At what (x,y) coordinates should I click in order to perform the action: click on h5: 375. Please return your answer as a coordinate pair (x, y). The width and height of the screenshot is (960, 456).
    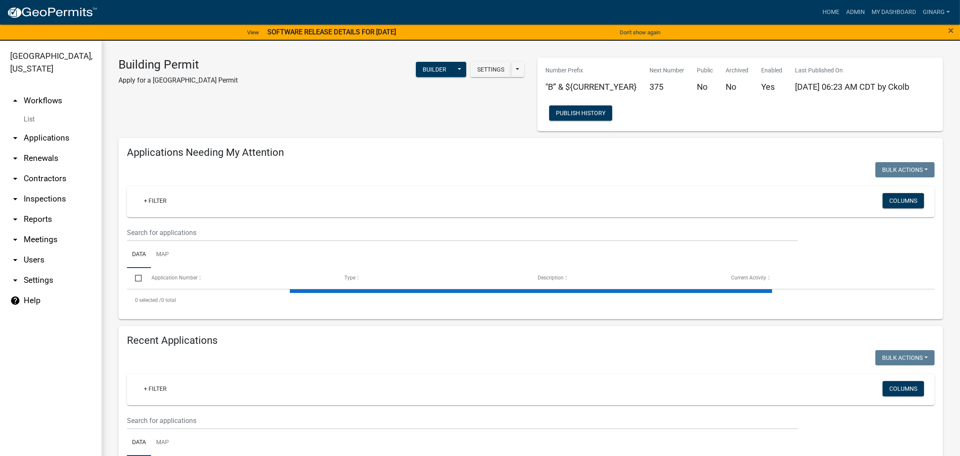
    Looking at the image, I should click on (667, 87).